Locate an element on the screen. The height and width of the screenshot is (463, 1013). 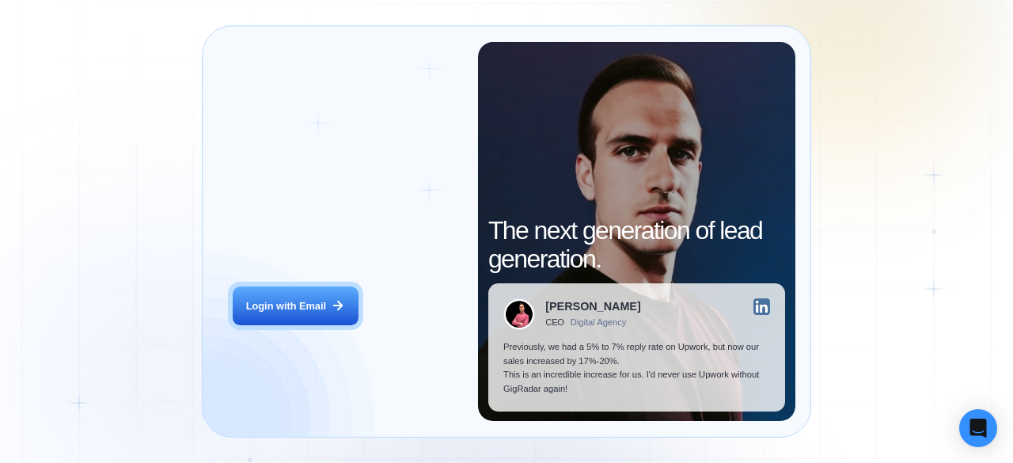
div: Digital Agency is located at coordinates (598, 322).